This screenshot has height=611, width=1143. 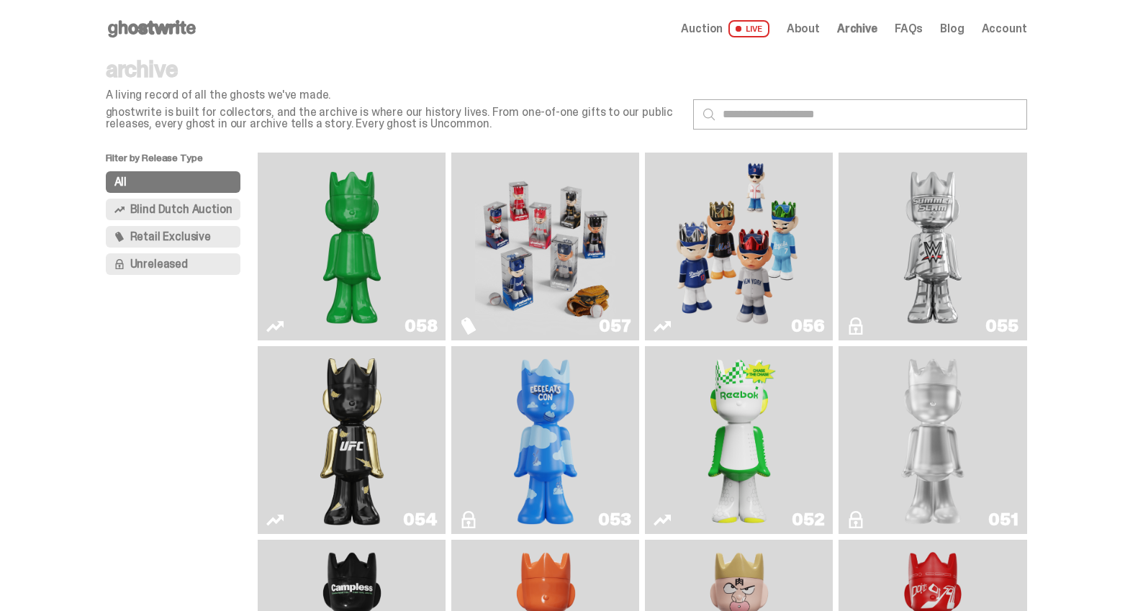 I want to click on p: ghostwrite is built for collectors, and the archive is where our history lives. From one-of-one g..., so click(x=394, y=118).